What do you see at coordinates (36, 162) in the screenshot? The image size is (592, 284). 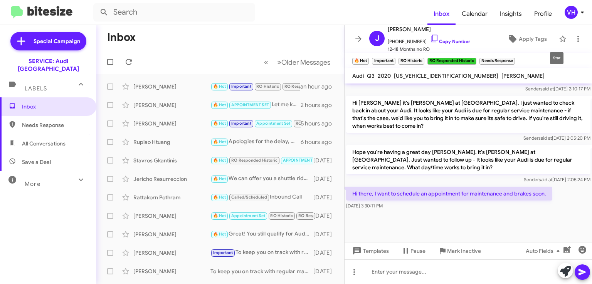 I see `span: Save a Deal` at bounding box center [36, 162].